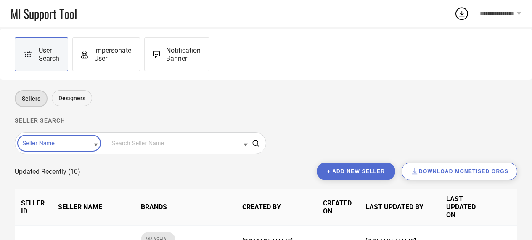  What do you see at coordinates (33, 207) in the screenshot?
I see `th: SELLER ID` at bounding box center [33, 207].